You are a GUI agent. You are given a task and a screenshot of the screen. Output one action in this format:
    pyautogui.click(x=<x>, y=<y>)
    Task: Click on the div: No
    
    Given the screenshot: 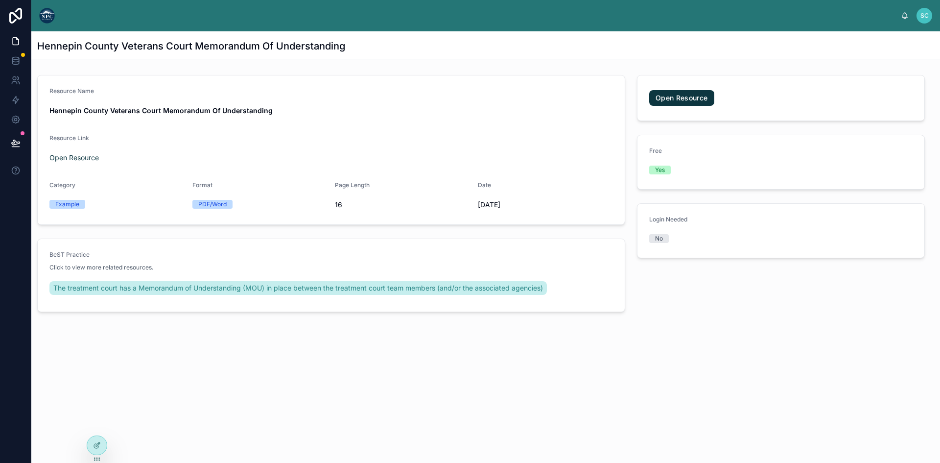 What is the action you would take?
    pyautogui.click(x=659, y=239)
    